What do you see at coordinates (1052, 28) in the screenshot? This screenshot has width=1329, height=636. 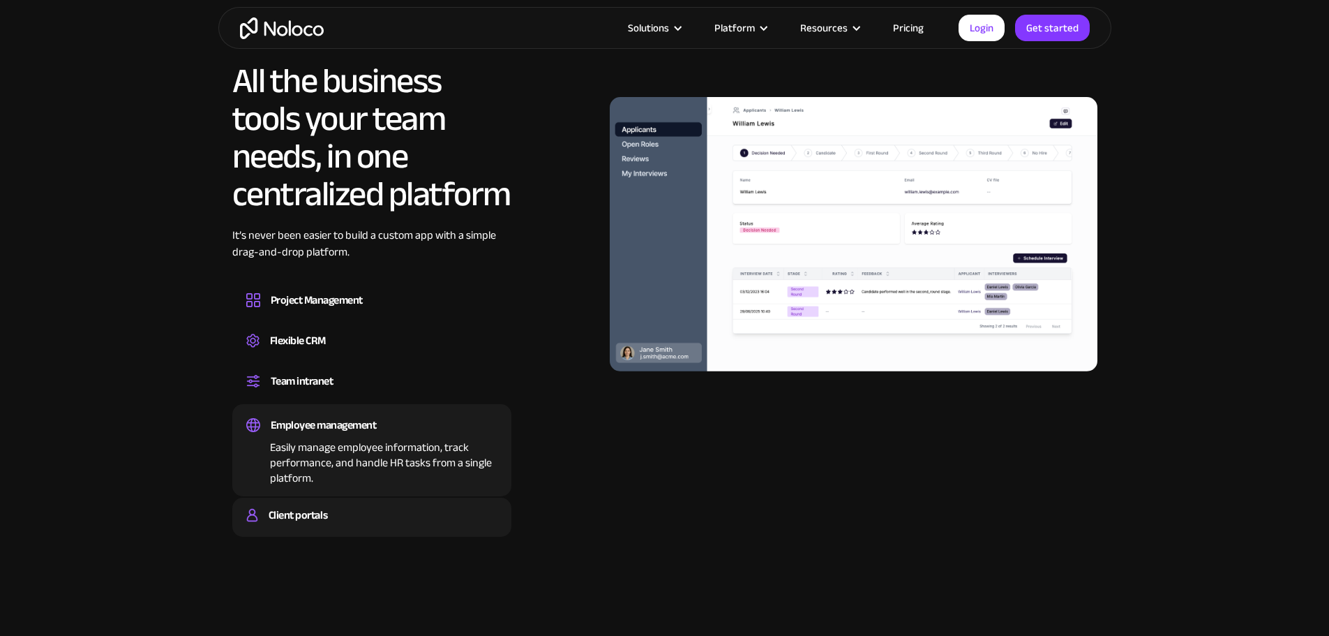 I see `a: Get started` at bounding box center [1052, 28].